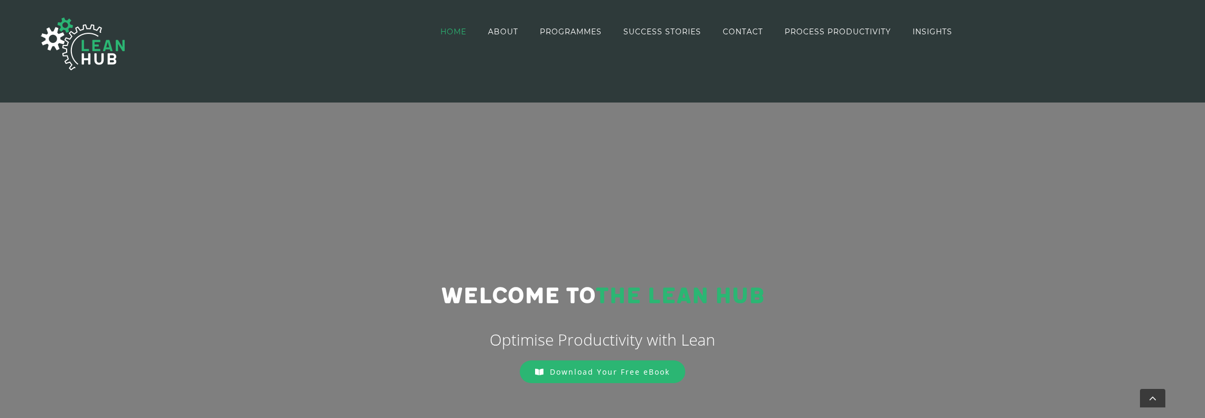 Image resolution: width=1205 pixels, height=418 pixels. Describe the element at coordinates (932, 31) in the screenshot. I see `a: INSIGHTS` at that location.